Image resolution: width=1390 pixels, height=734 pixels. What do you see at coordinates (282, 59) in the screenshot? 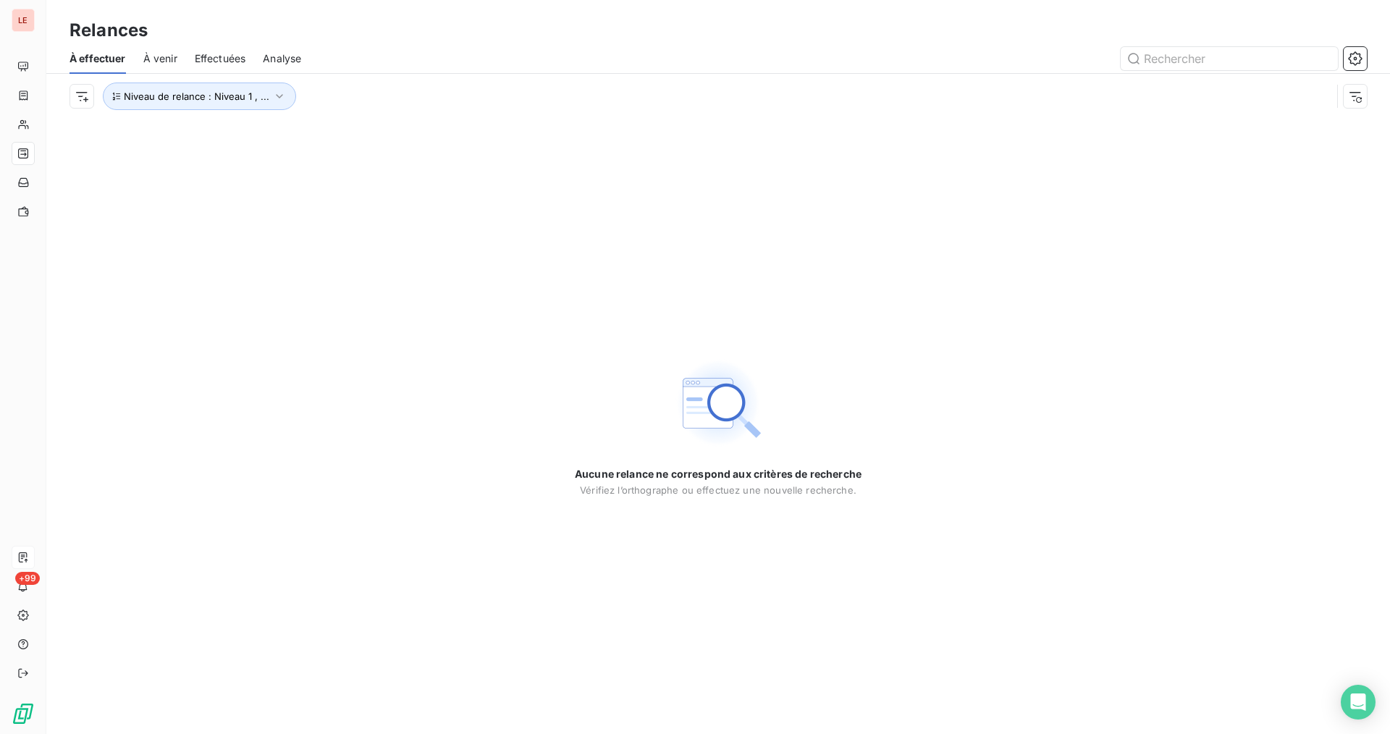
I see `span: Analyse` at bounding box center [282, 59].